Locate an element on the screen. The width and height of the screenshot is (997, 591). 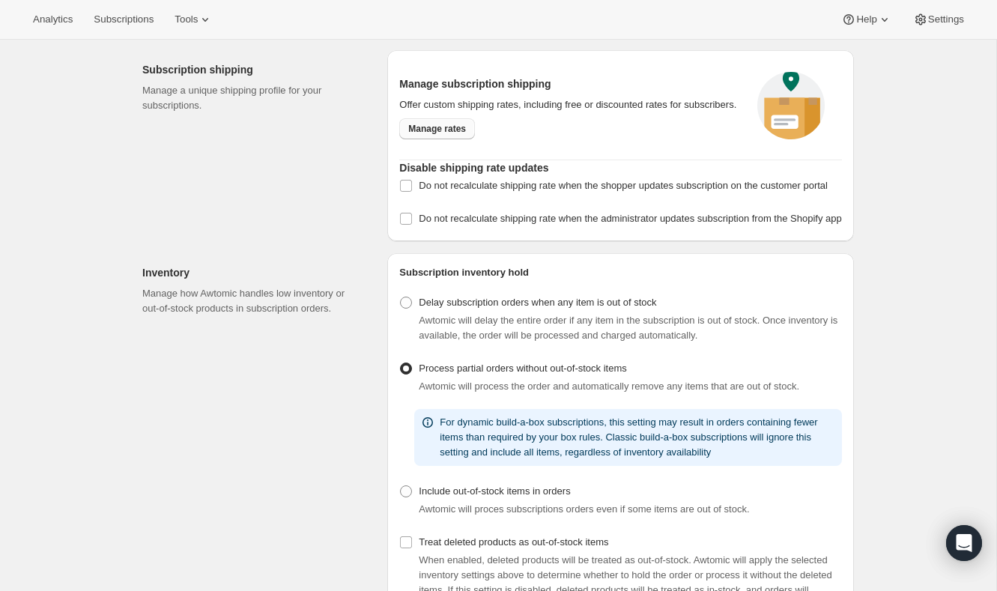
span: Treat deleted products as out-of-stock items is located at coordinates (513, 542).